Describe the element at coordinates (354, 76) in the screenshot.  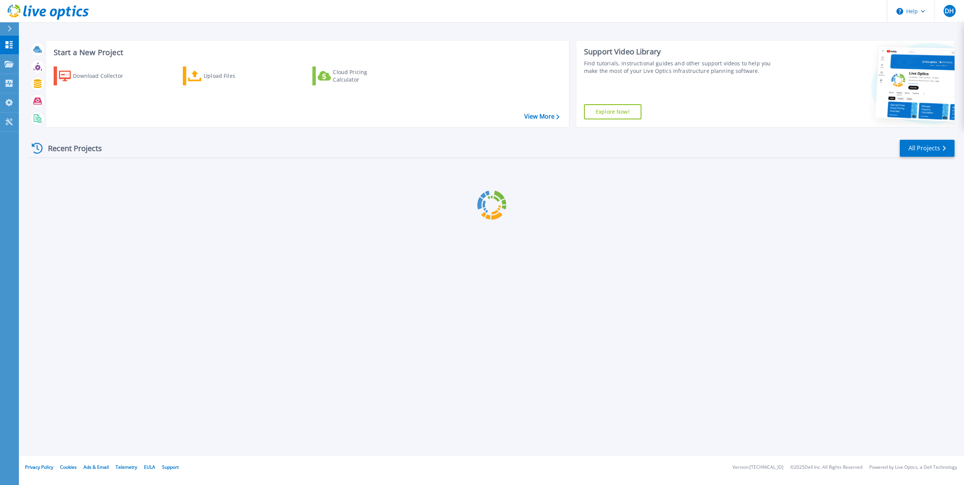
I see `a: Cloud Pricing Calculator` at that location.